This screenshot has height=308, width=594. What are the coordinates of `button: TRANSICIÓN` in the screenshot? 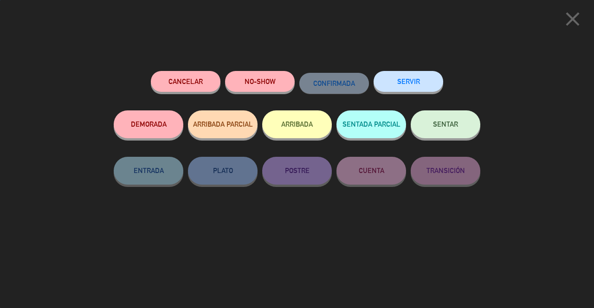 It's located at (445, 171).